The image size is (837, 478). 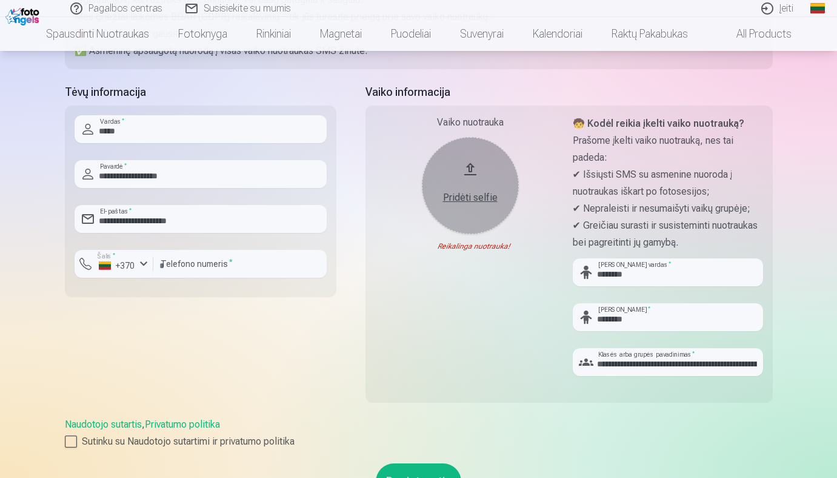 What do you see at coordinates (106, 256) in the screenshot?
I see `label: Šalis` at bounding box center [106, 256].